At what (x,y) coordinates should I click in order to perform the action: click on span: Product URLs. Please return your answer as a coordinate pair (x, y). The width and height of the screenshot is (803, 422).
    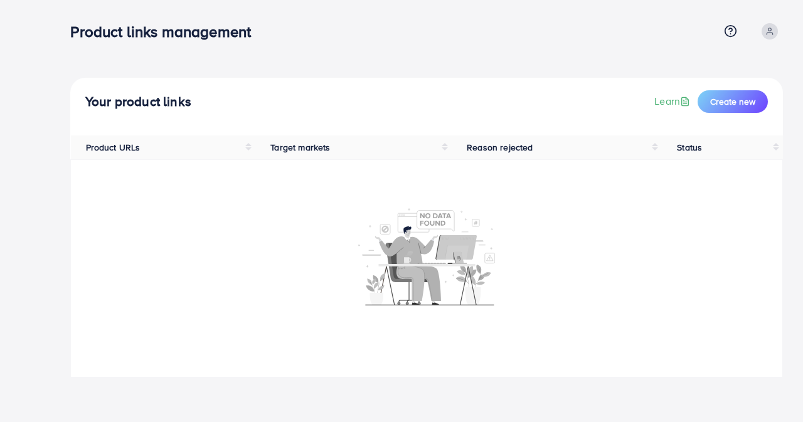
    Looking at the image, I should click on (113, 147).